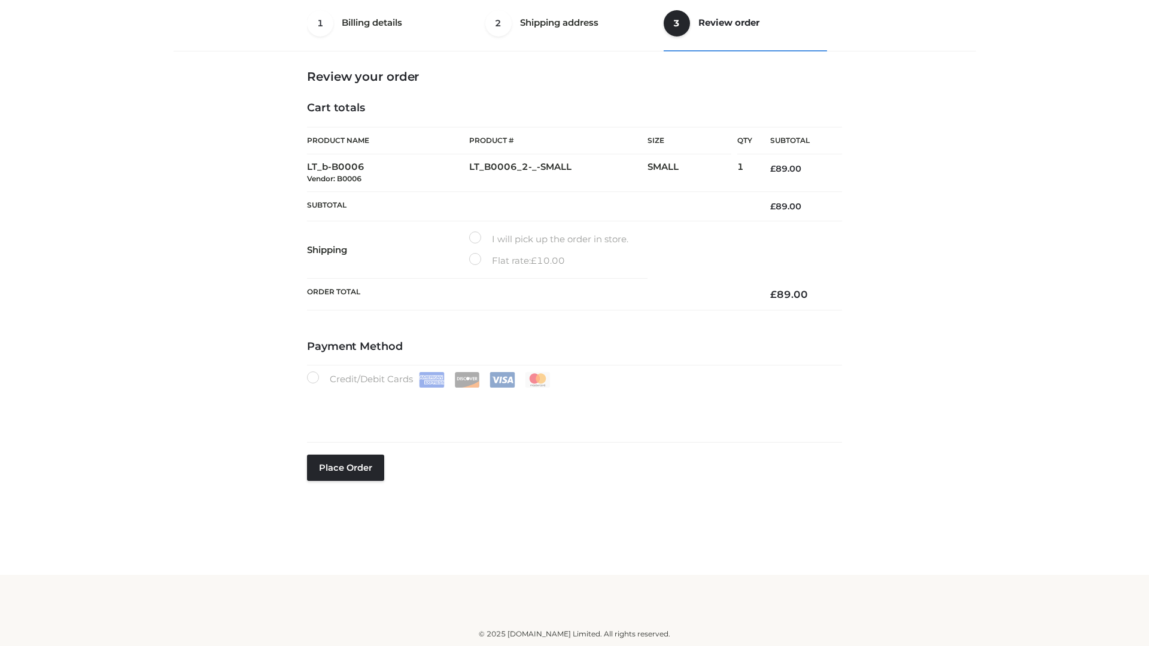  Describe the element at coordinates (388, 173) in the screenshot. I see `td: LT_b-B0006` at that location.